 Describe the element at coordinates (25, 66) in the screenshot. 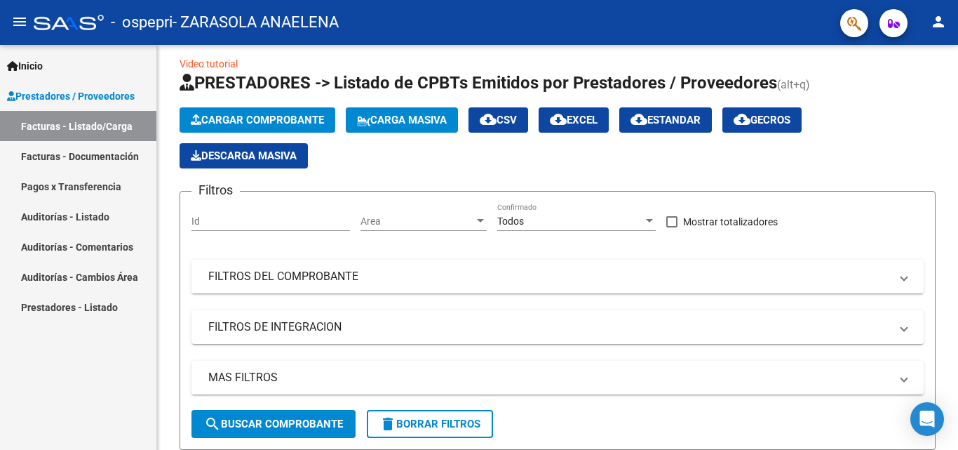

I see `span: Inicio` at that location.